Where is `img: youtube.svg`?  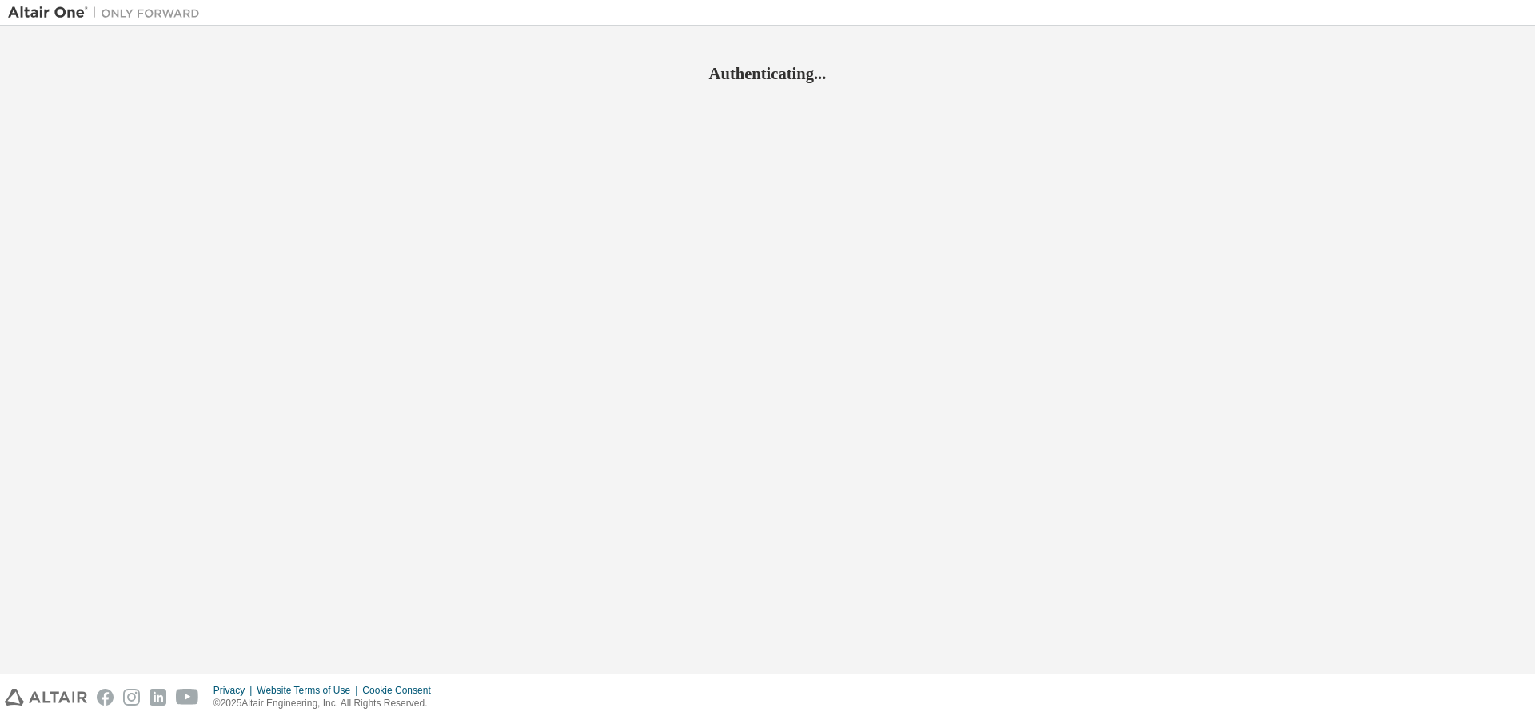 img: youtube.svg is located at coordinates (187, 697).